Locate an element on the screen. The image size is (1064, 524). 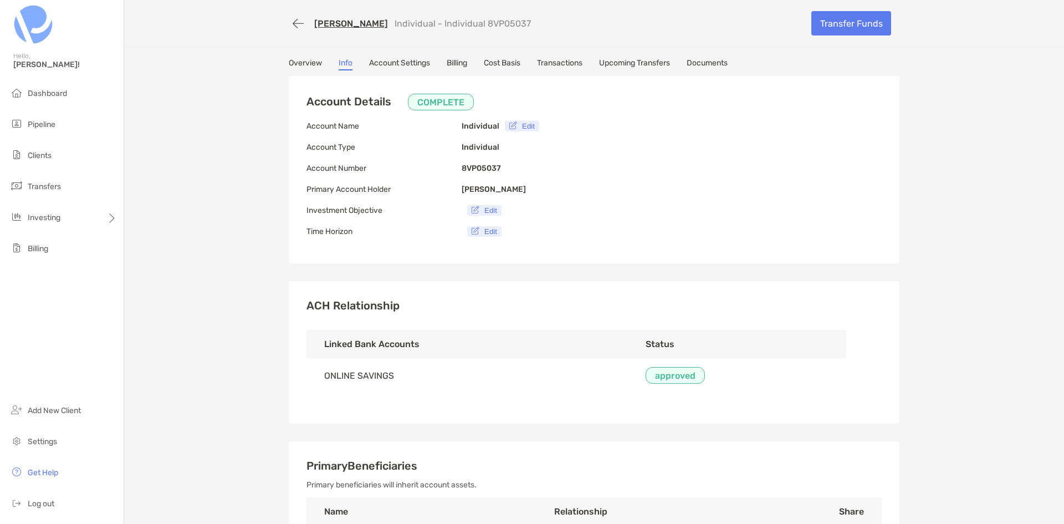
p: Primary Account Holder is located at coordinates (384, 189).